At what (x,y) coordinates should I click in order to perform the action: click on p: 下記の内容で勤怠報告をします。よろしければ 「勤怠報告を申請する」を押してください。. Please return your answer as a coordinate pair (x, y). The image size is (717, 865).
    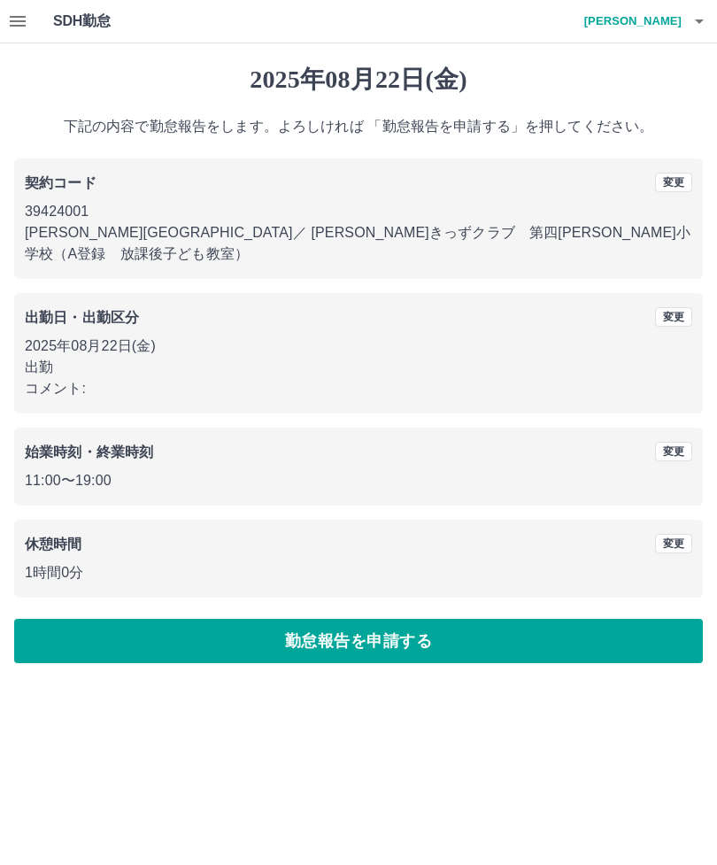
    Looking at the image, I should click on (359, 127).